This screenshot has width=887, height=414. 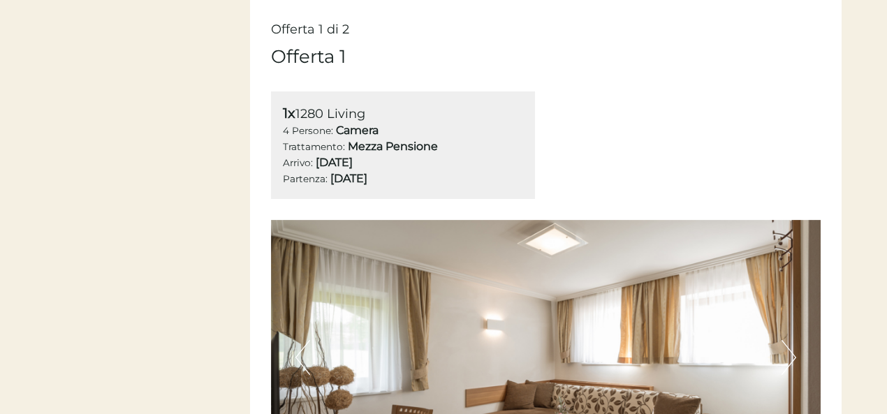 What do you see at coordinates (305, 179) in the screenshot?
I see `small: Partenza:` at bounding box center [305, 179].